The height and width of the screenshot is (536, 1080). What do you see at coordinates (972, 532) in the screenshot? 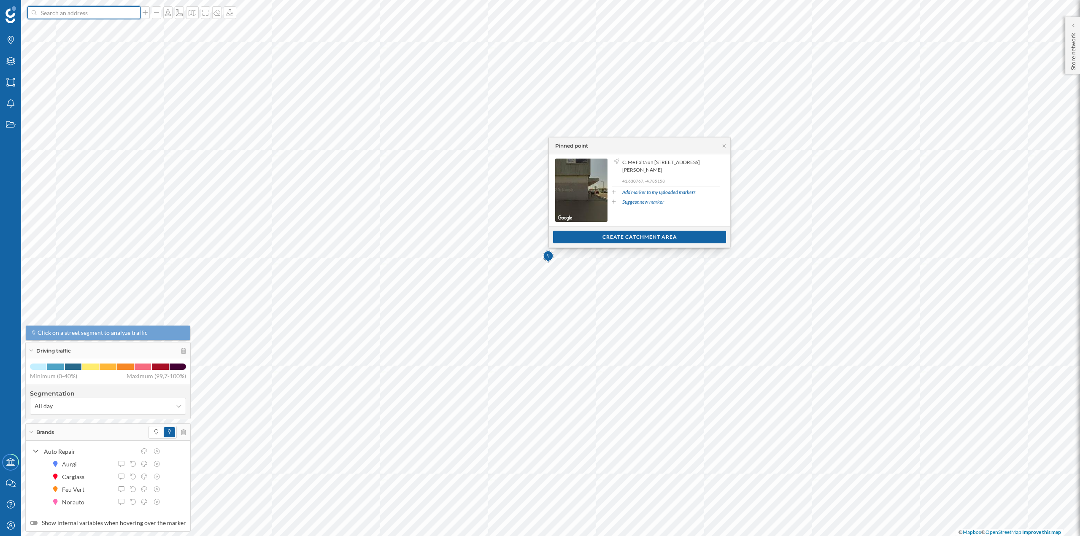
I see `a: Mapbox` at bounding box center [972, 532].